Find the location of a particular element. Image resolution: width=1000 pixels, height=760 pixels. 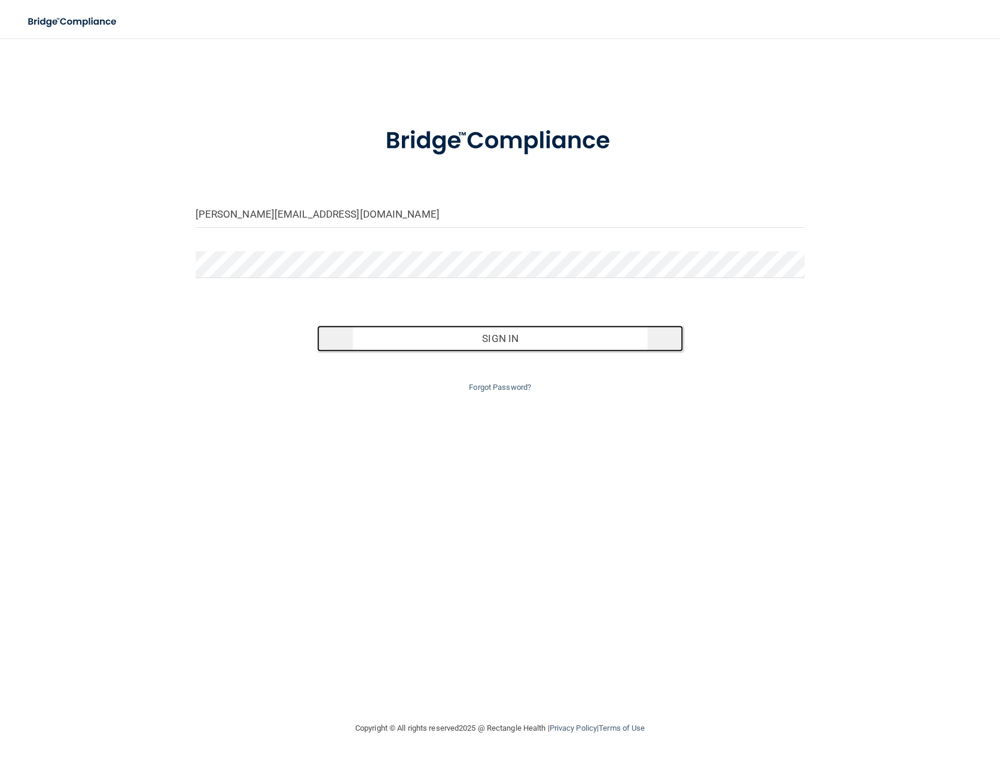

a: Forgot Password? is located at coordinates (500, 387).